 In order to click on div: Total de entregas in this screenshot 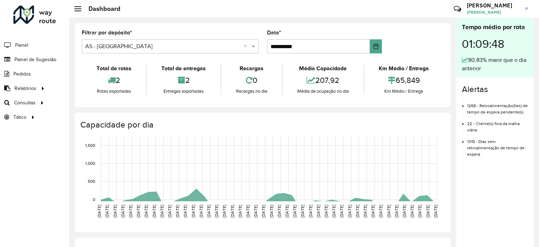, I will do `click(183, 69)`.